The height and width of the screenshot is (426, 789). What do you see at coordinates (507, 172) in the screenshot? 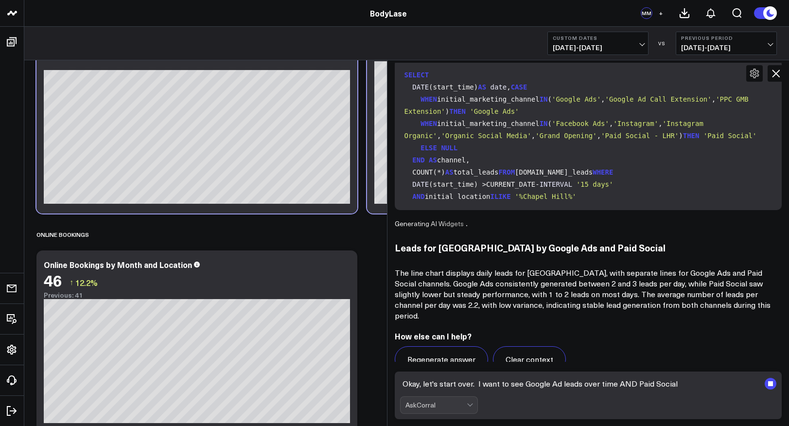
I see `span: FROM` at bounding box center [507, 172].